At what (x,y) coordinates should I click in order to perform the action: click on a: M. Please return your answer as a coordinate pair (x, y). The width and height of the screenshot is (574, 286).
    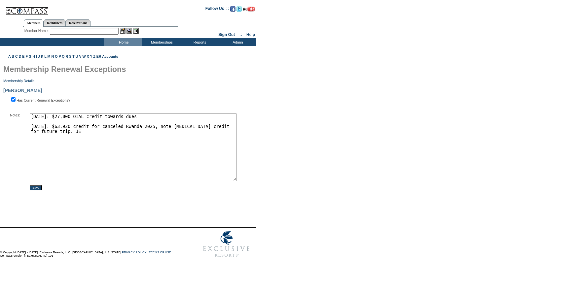
    Looking at the image, I should click on (49, 56).